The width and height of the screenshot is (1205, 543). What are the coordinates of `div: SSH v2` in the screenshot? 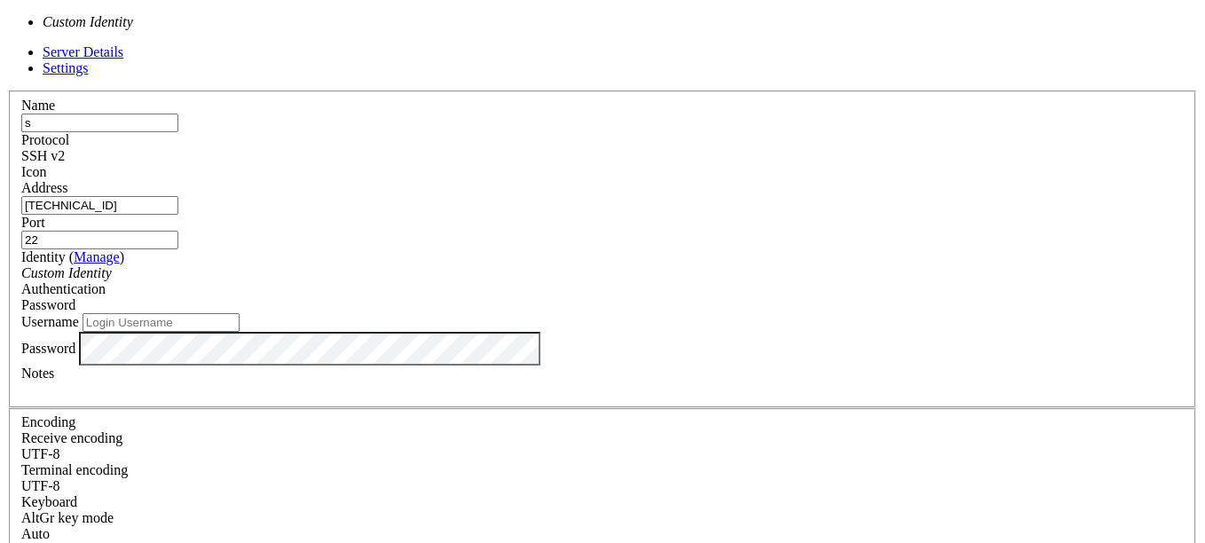 It's located at (603, 156).